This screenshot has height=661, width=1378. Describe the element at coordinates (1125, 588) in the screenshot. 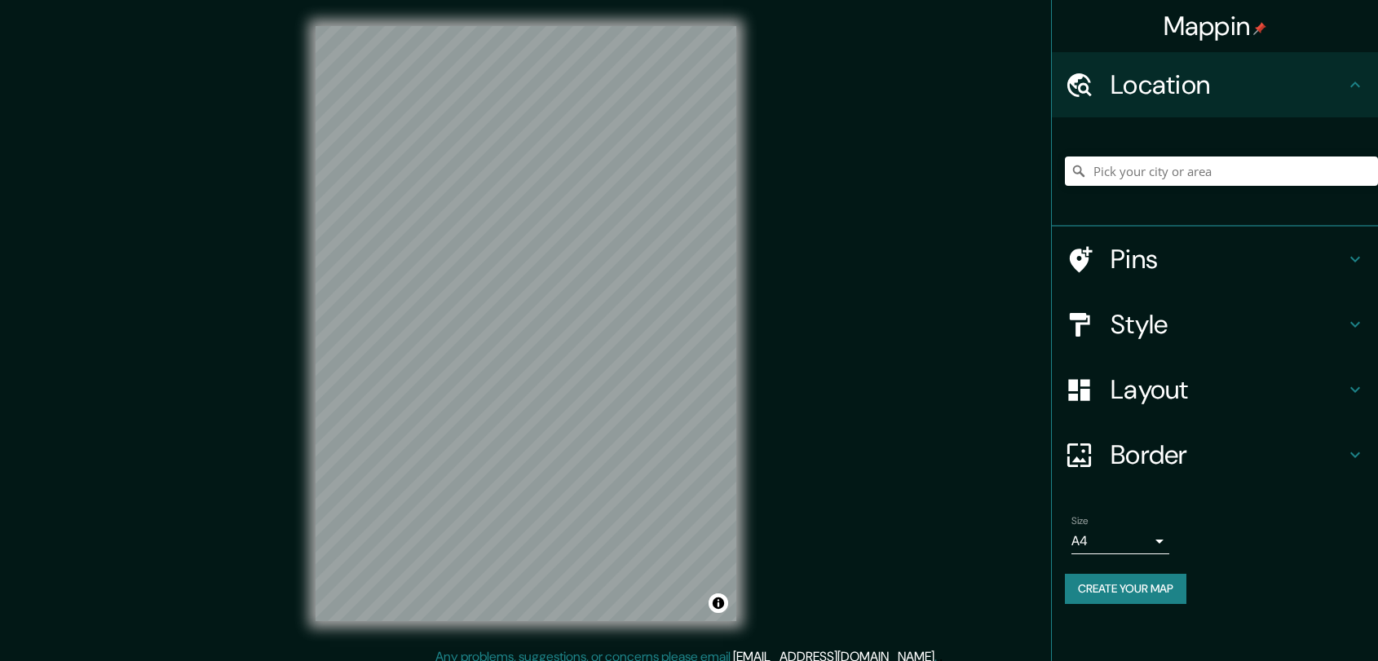

I see `button: Create your map` at that location.